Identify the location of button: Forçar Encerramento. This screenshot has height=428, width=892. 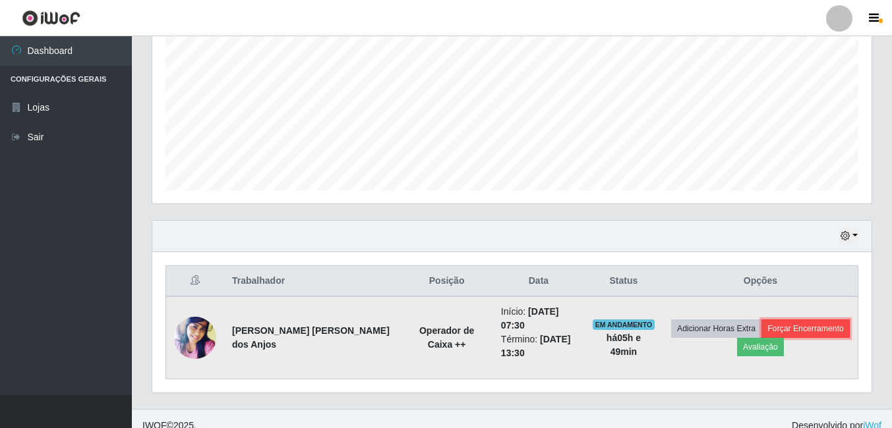
(805, 329).